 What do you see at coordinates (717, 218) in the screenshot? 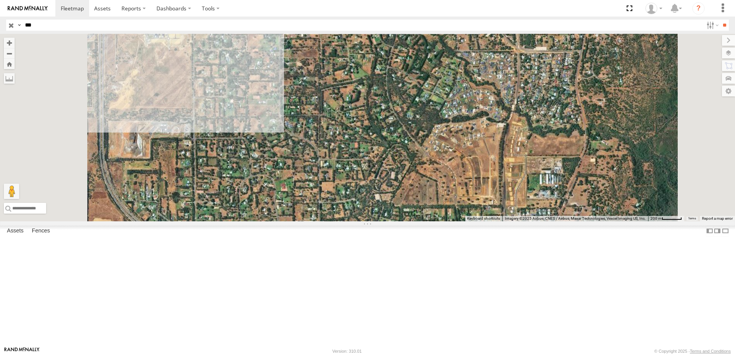
I see `a: Report a map error` at bounding box center [717, 218].